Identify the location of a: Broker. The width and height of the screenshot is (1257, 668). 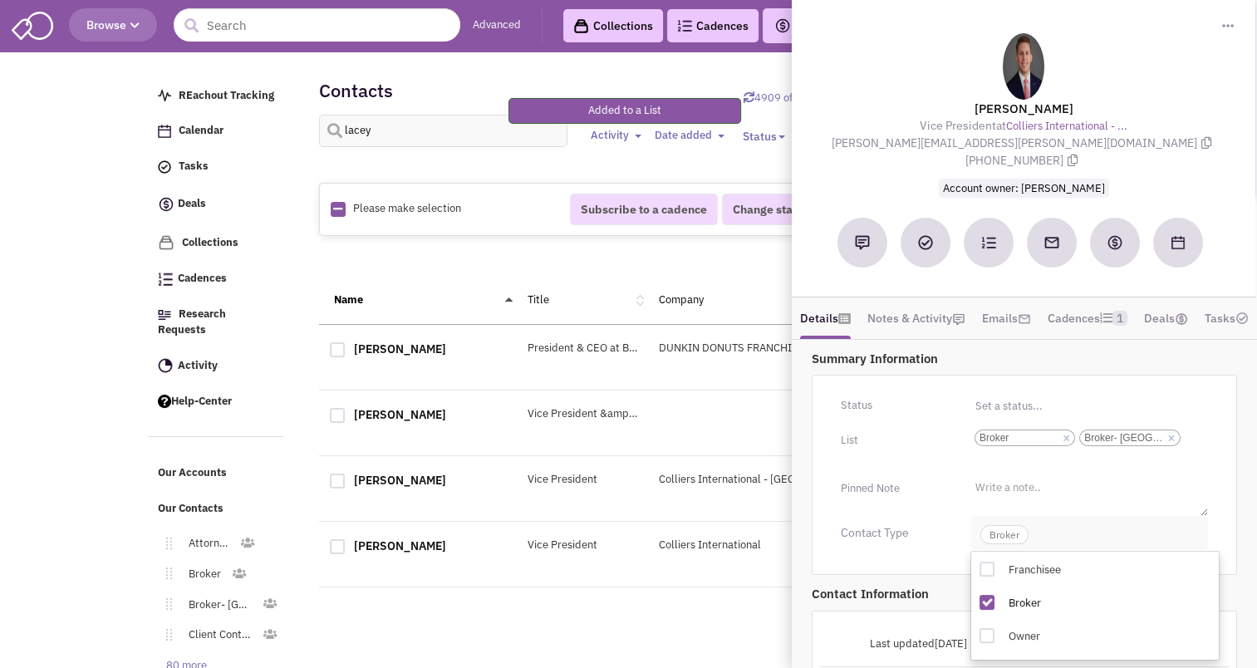
(201, 574).